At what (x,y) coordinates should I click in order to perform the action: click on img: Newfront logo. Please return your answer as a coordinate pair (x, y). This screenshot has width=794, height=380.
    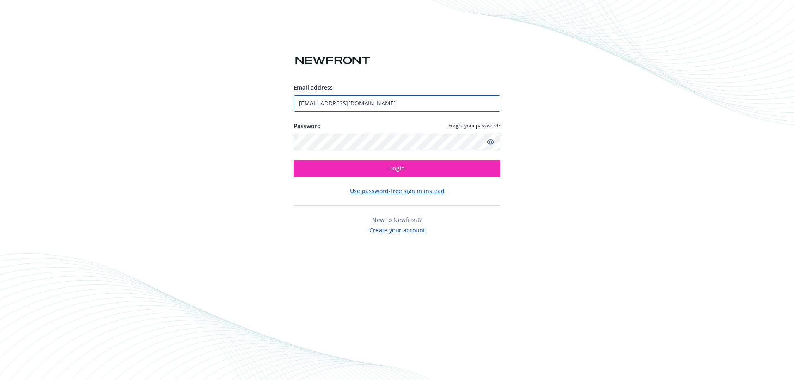
    Looking at the image, I should click on (332, 60).